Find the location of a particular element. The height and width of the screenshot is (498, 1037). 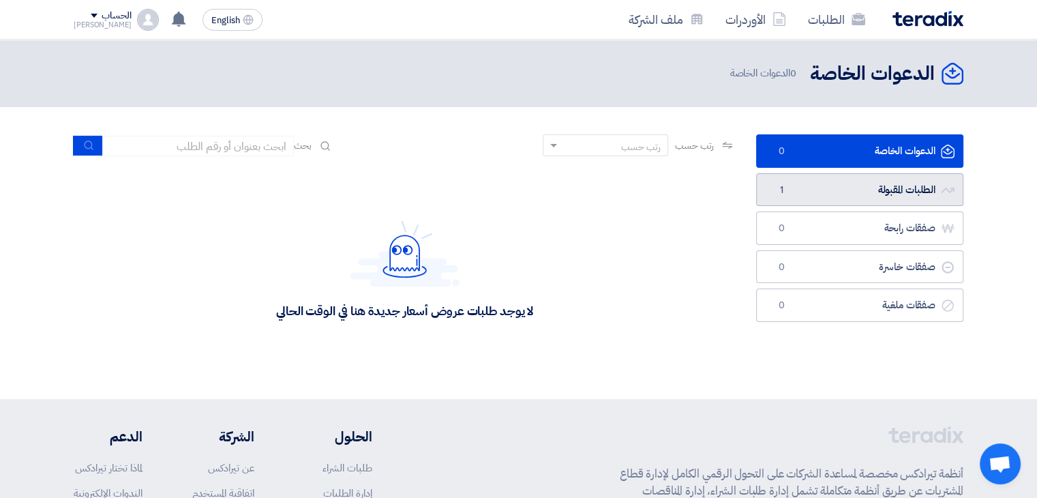

a: عن تيرادكس is located at coordinates (231, 468).